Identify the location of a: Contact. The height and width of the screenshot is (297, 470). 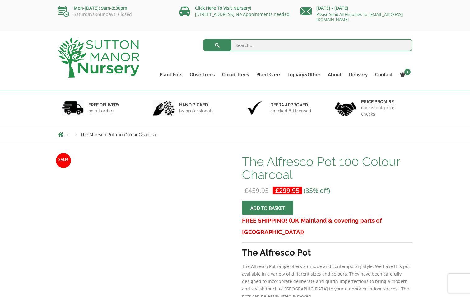
(384, 75).